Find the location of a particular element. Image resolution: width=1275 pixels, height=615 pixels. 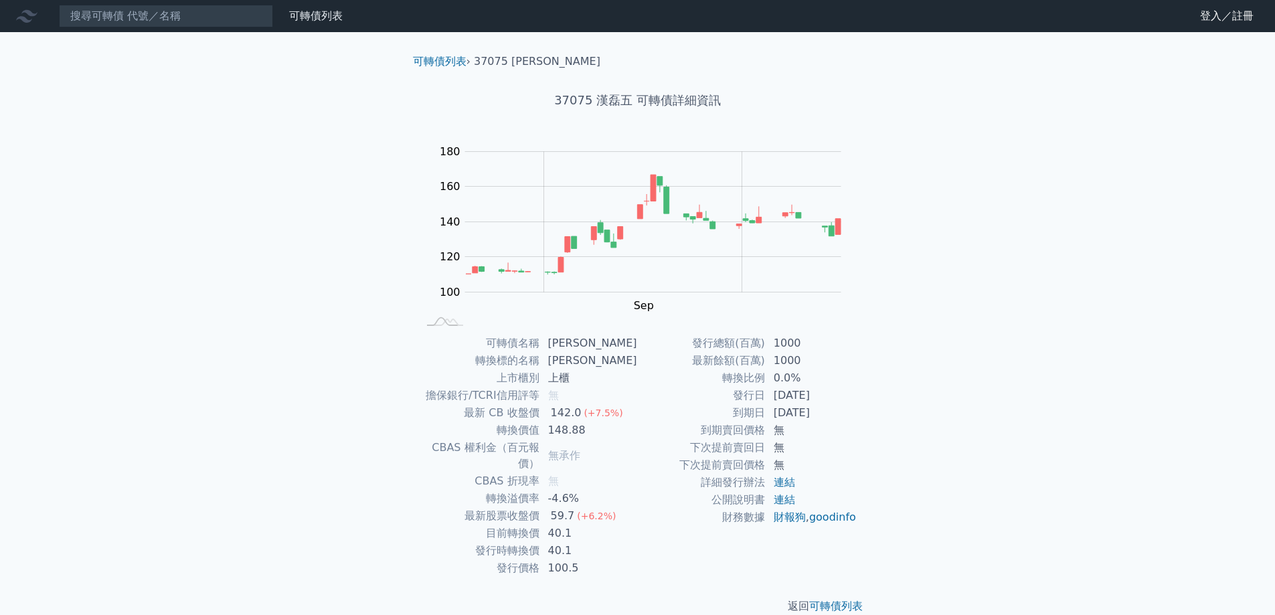

td: 可轉債名稱 is located at coordinates (479, 343).